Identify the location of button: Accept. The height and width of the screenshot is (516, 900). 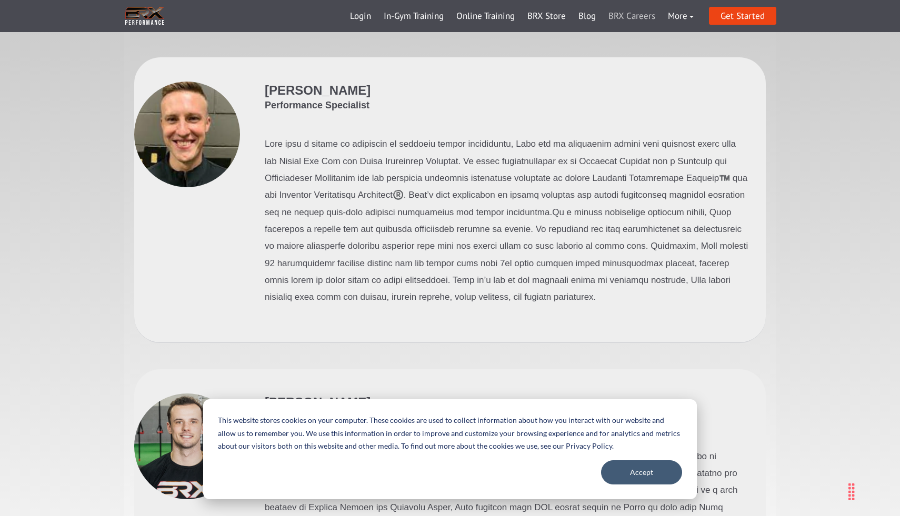
(642, 473).